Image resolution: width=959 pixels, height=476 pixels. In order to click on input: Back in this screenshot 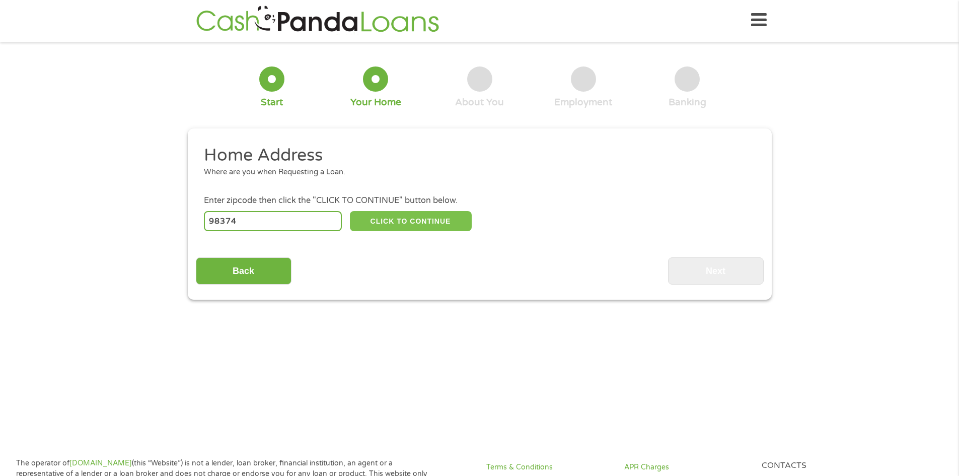, I will do `click(244, 271)`.